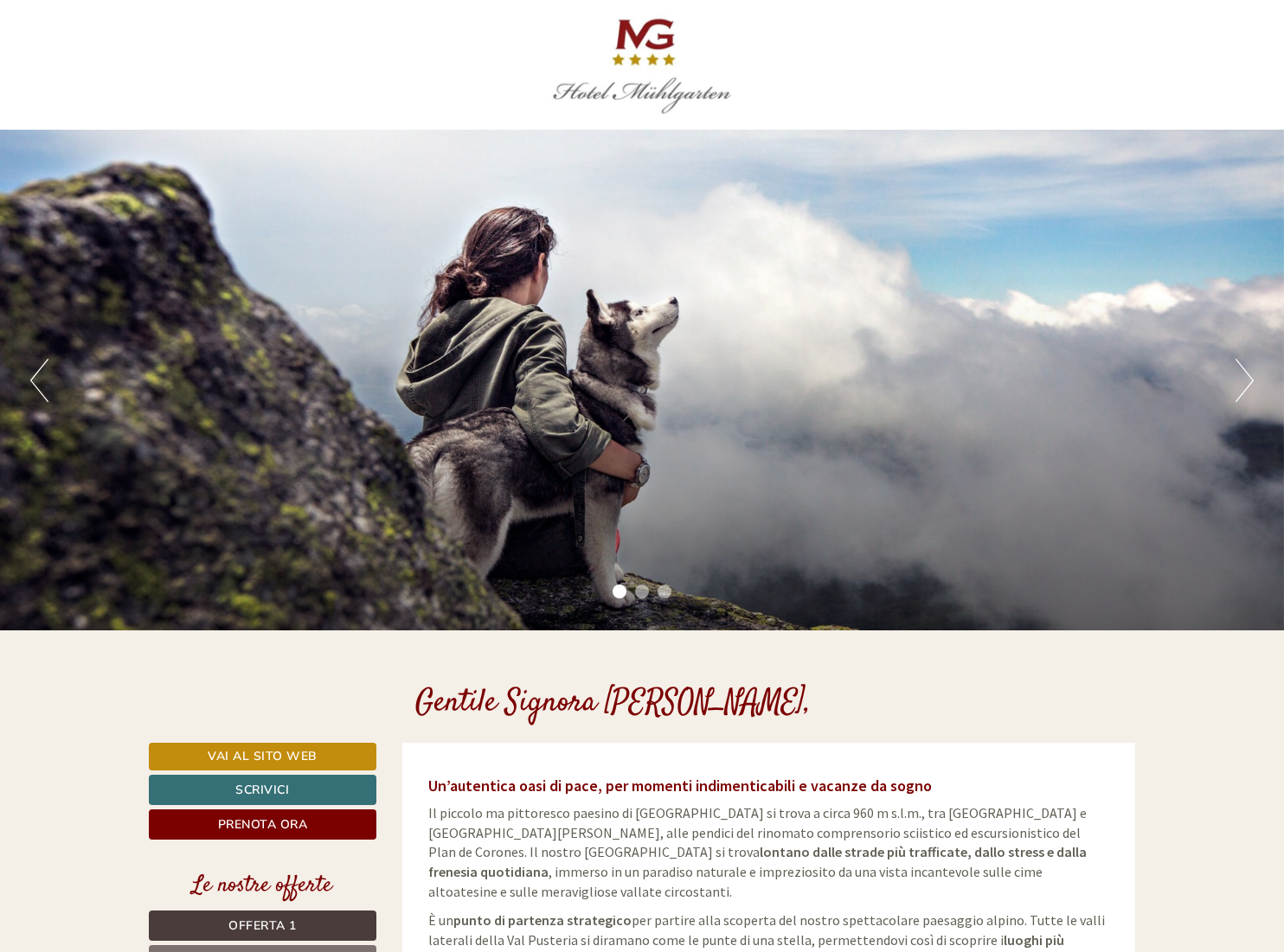  Describe the element at coordinates (262, 824) in the screenshot. I see `a: Prenota ora` at that location.